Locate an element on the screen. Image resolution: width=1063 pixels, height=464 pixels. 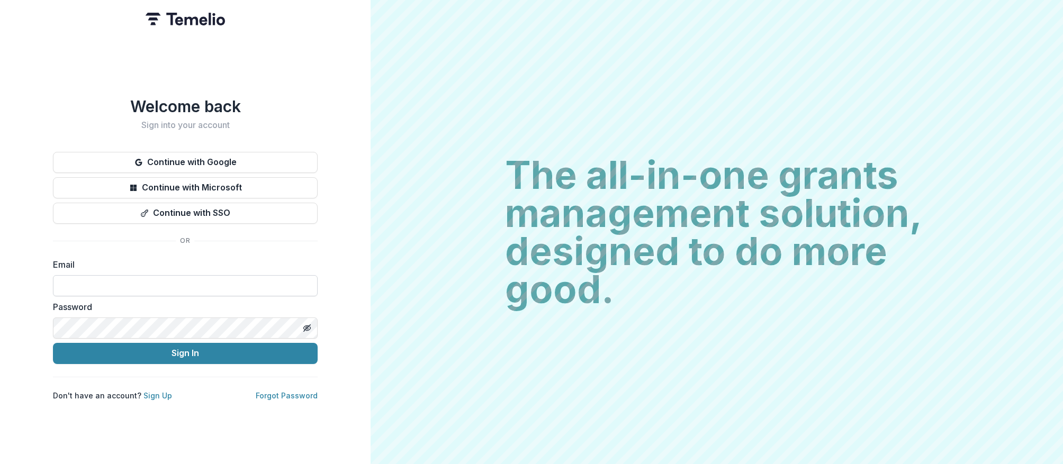
button: Continue with Google is located at coordinates (185, 163).